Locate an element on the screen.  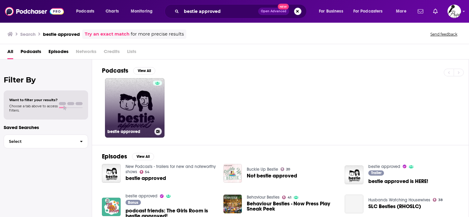
h2: Podcasts is located at coordinates (115, 71).